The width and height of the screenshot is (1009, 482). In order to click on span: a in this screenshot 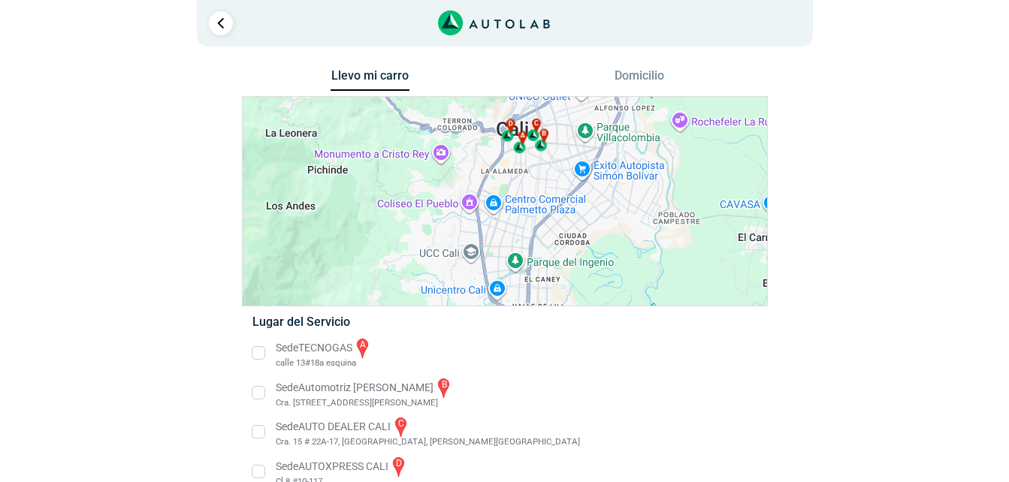, I will do `click(522, 136)`.